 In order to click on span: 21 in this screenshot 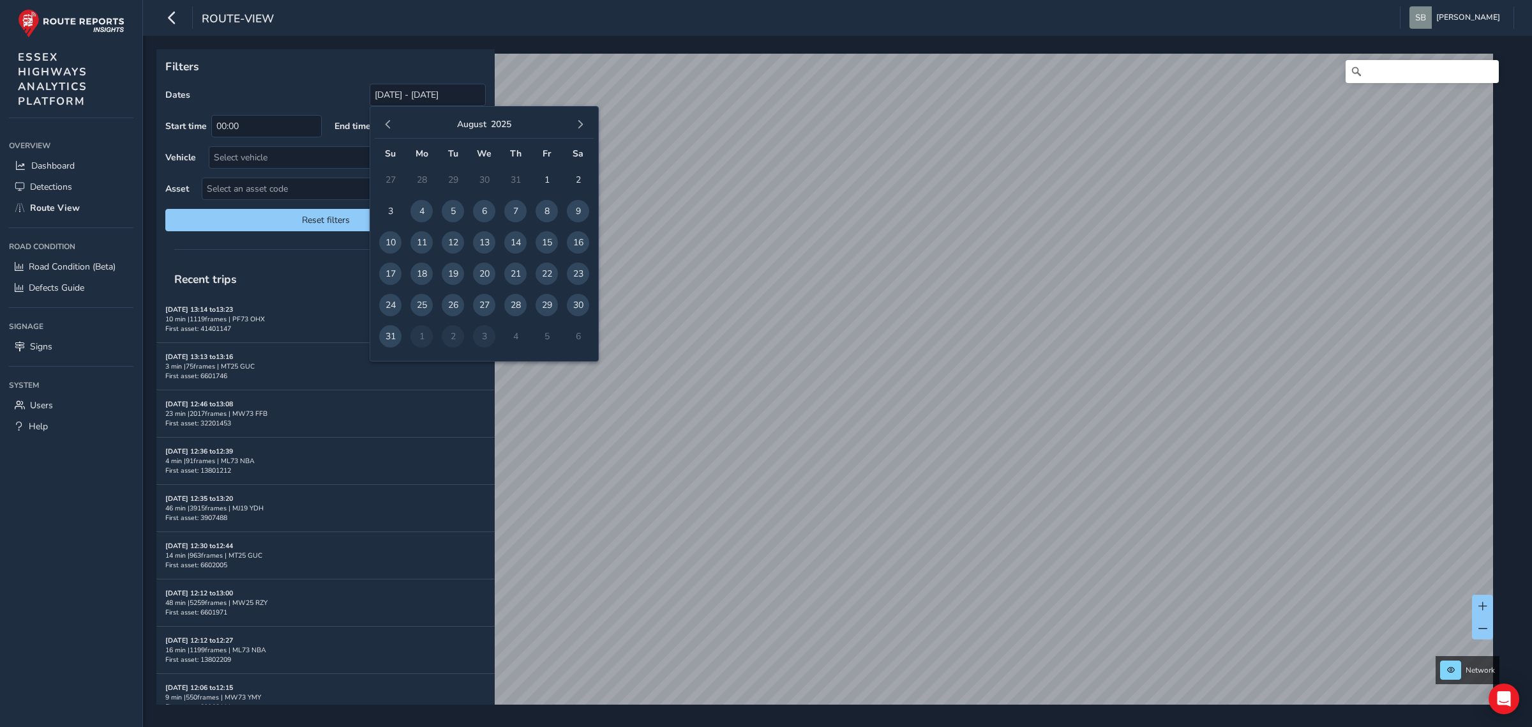, I will do `click(515, 273)`.